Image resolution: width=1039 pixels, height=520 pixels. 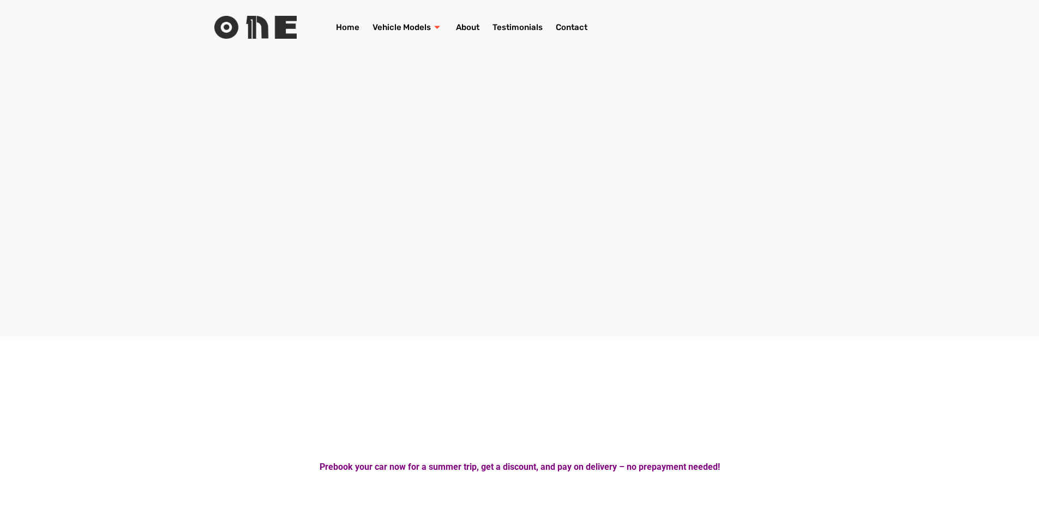 I want to click on a: Home, so click(x=347, y=27).